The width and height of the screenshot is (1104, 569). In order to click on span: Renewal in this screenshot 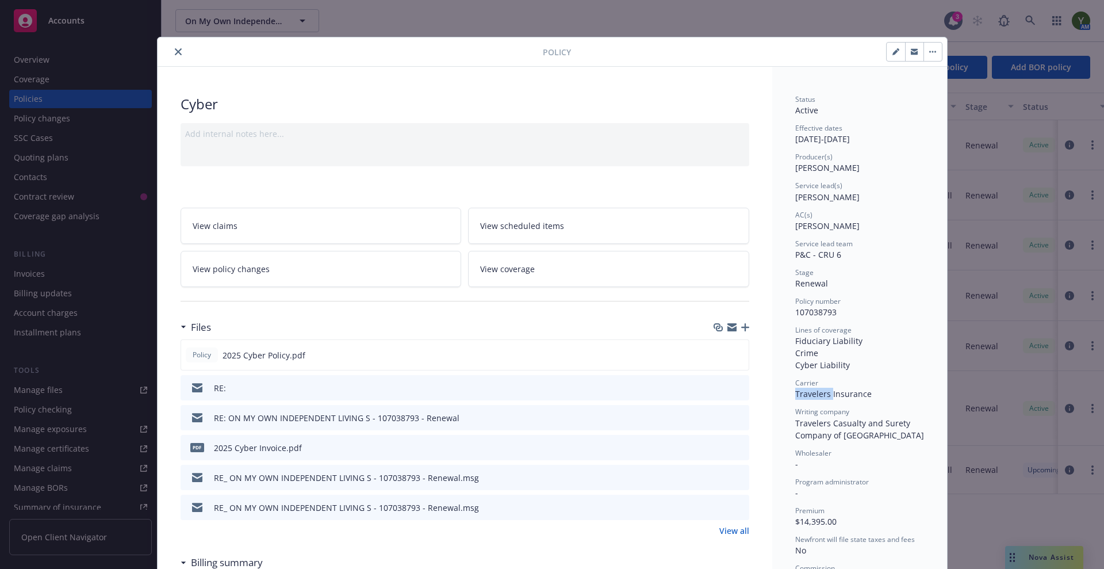, I will do `click(812, 283)`.